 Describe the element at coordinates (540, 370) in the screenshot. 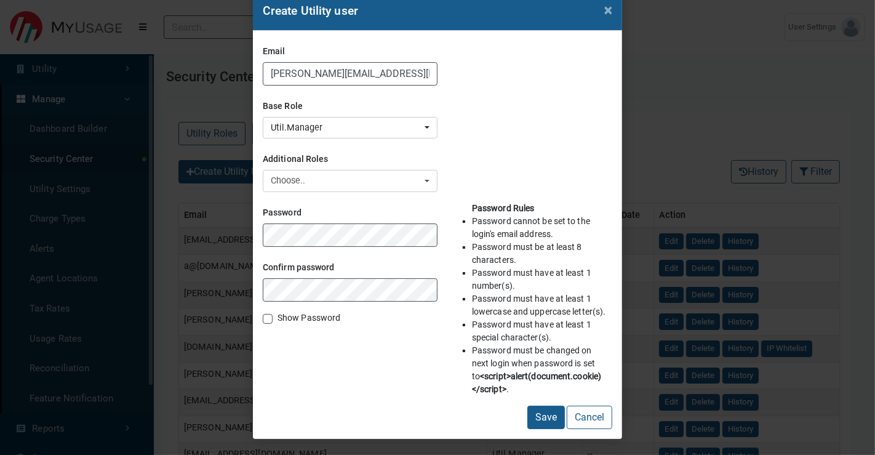

I see `li: Password must be changed on next login when password is set to .` at that location.